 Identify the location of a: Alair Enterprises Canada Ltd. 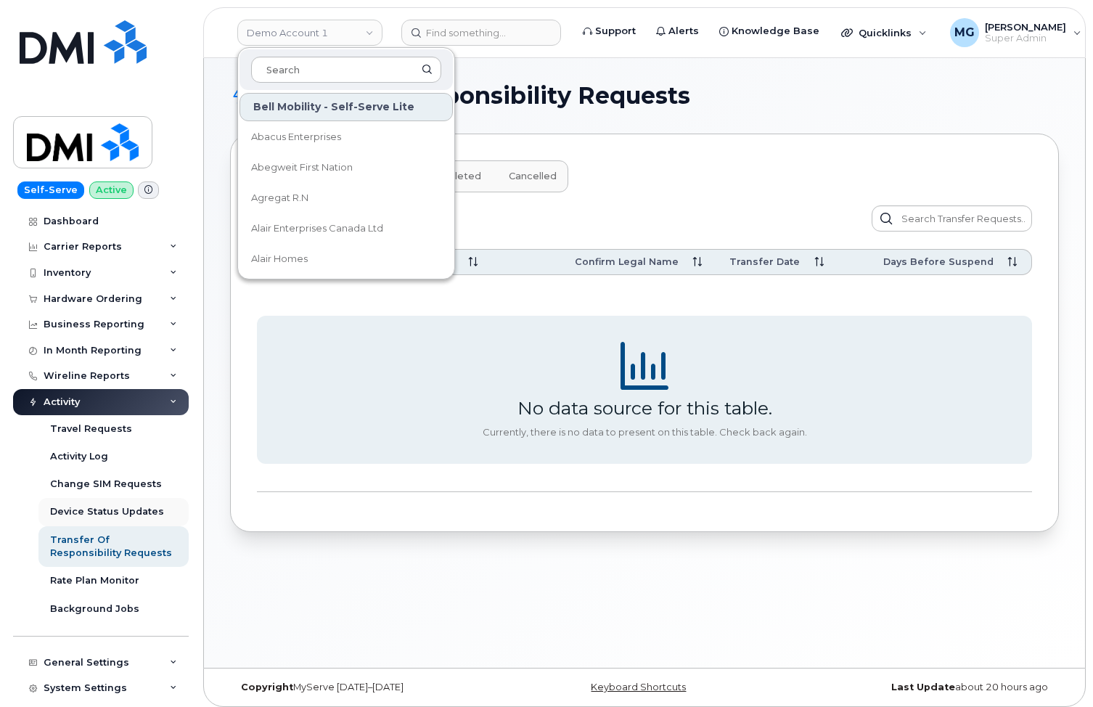
(346, 229).